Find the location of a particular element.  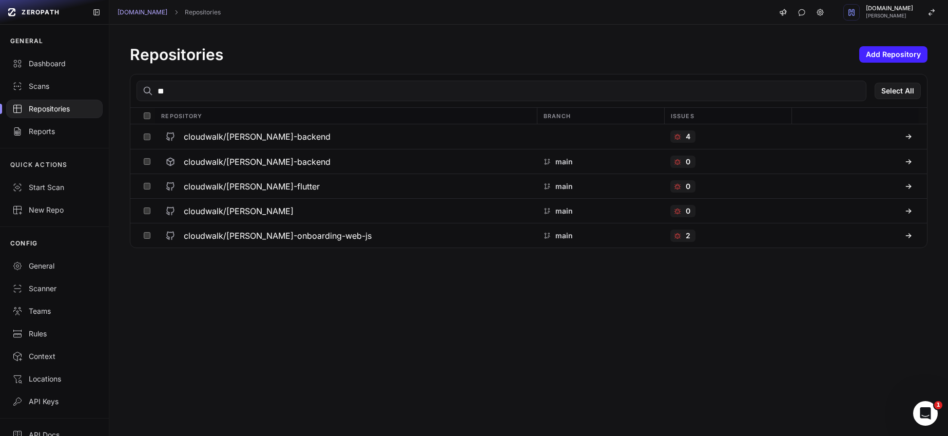

a: Repositories is located at coordinates (203, 12).